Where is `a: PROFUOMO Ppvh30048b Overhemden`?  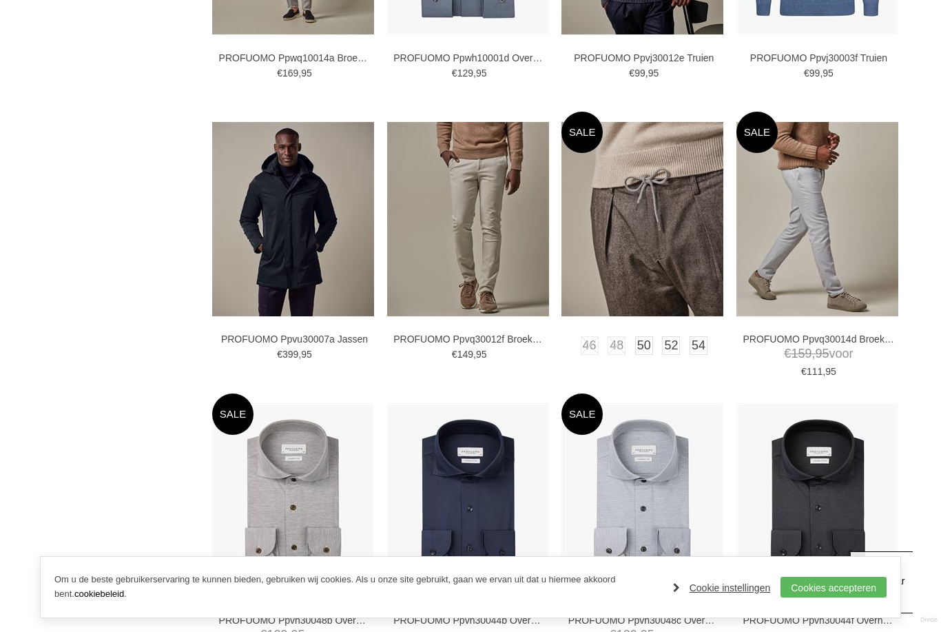
a: PROFUOMO Ppvh30048b Overhemden is located at coordinates (295, 620).